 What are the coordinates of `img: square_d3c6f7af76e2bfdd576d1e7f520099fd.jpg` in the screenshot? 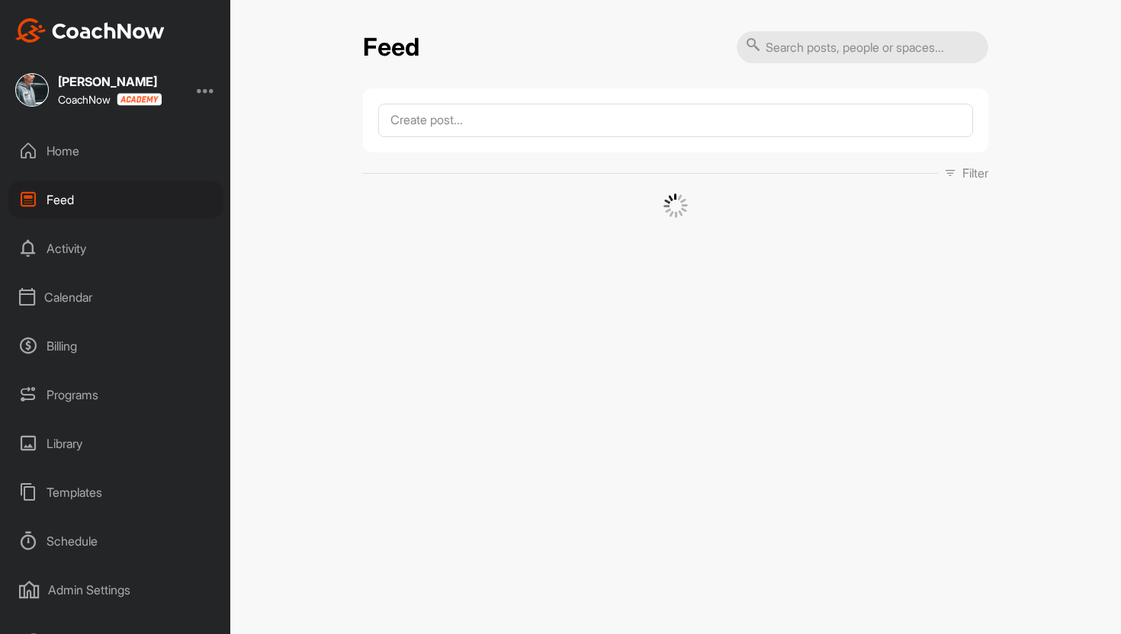 It's located at (32, 90).